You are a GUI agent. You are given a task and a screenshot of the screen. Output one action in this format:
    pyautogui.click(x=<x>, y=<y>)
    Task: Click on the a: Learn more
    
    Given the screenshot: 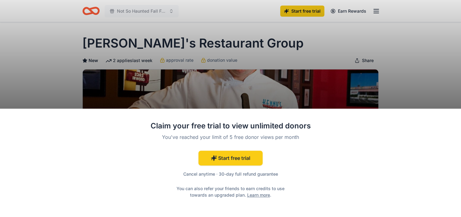 What is the action you would take?
    pyautogui.click(x=258, y=195)
    